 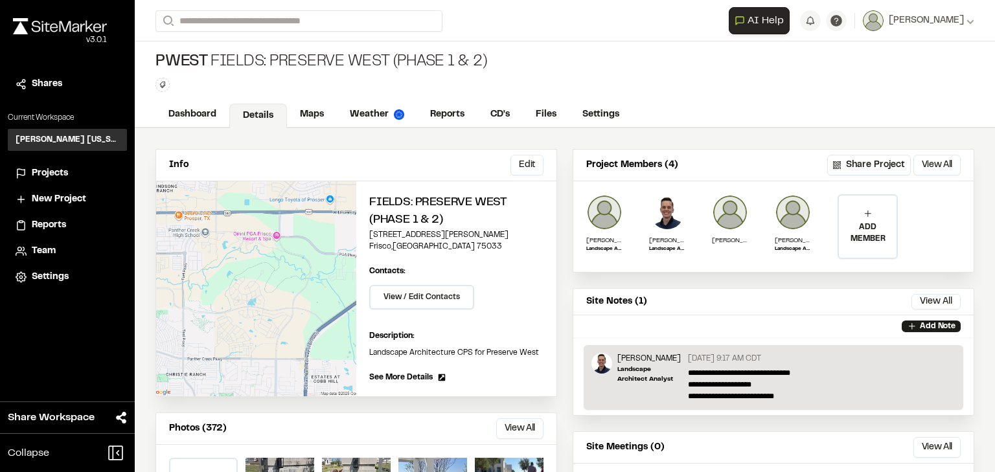 What do you see at coordinates (401, 377) in the screenshot?
I see `span: See More Details` at bounding box center [401, 377].